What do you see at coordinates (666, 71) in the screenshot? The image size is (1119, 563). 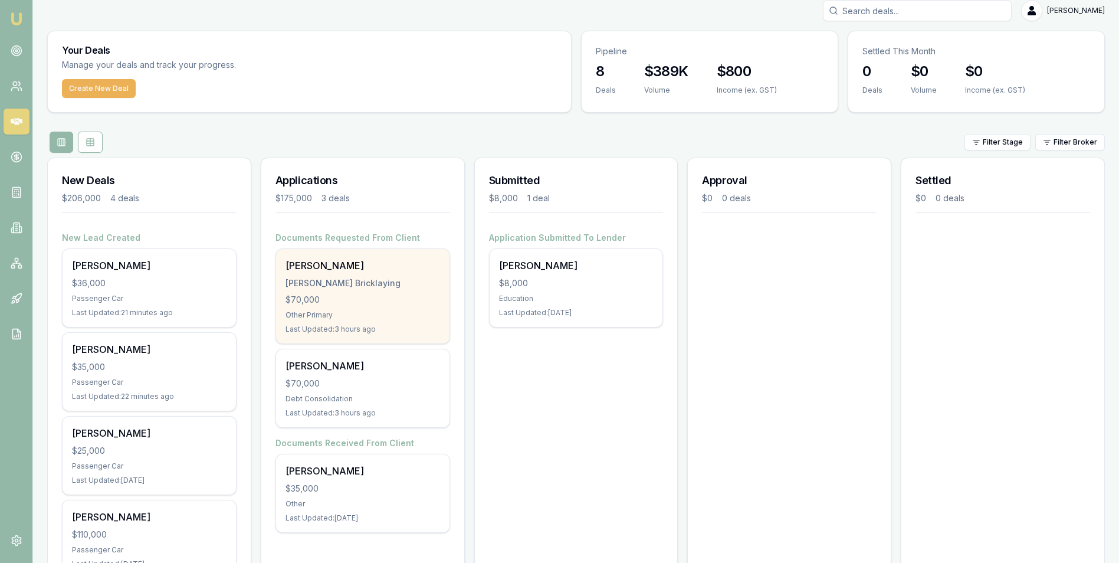 I see `h3: $389K` at bounding box center [666, 71].